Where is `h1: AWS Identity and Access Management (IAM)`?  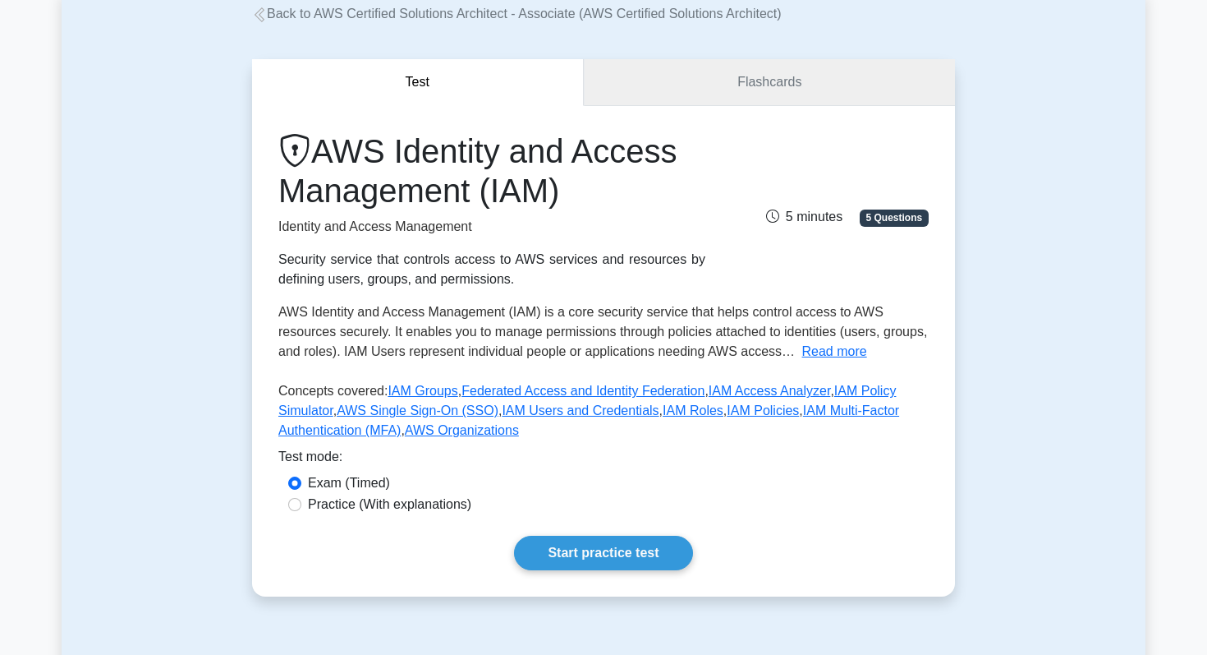 h1: AWS Identity and Access Management (IAM) is located at coordinates (492, 171).